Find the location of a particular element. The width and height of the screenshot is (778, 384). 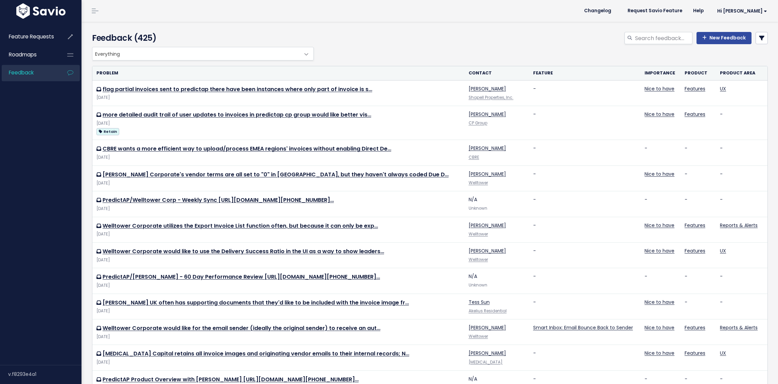

a: CBRE wants a more efficient way to upload/process EMEA regions' invoices without enabling Direct De… is located at coordinates (247, 148).